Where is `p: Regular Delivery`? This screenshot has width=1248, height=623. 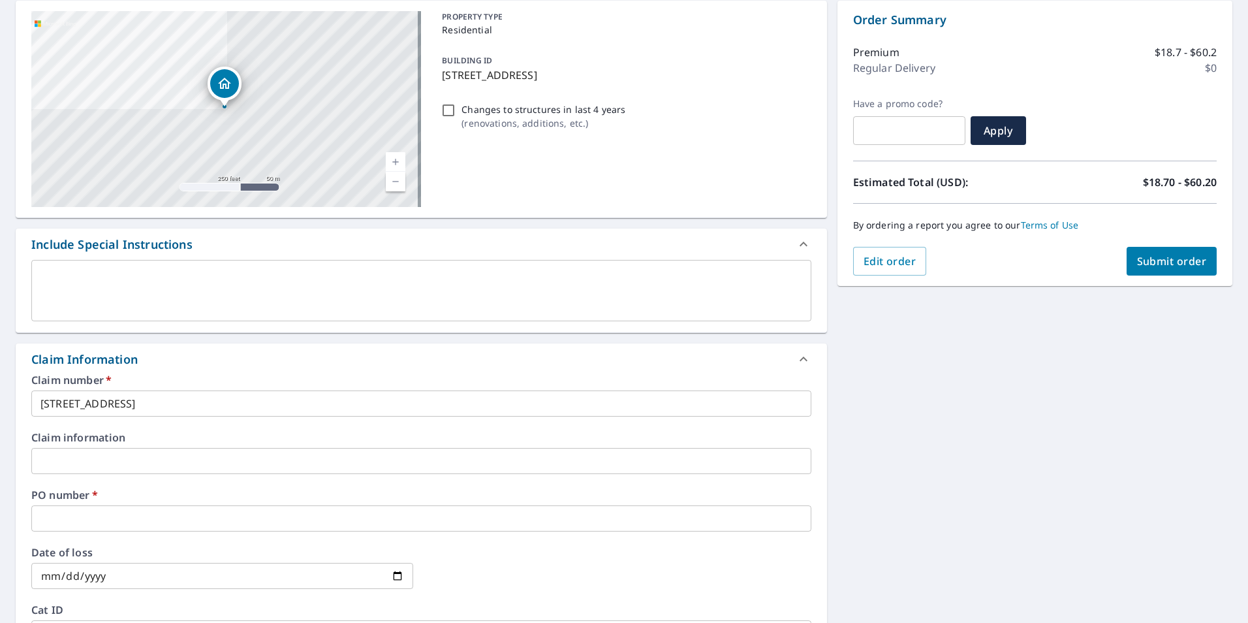
p: Regular Delivery is located at coordinates (894, 68).